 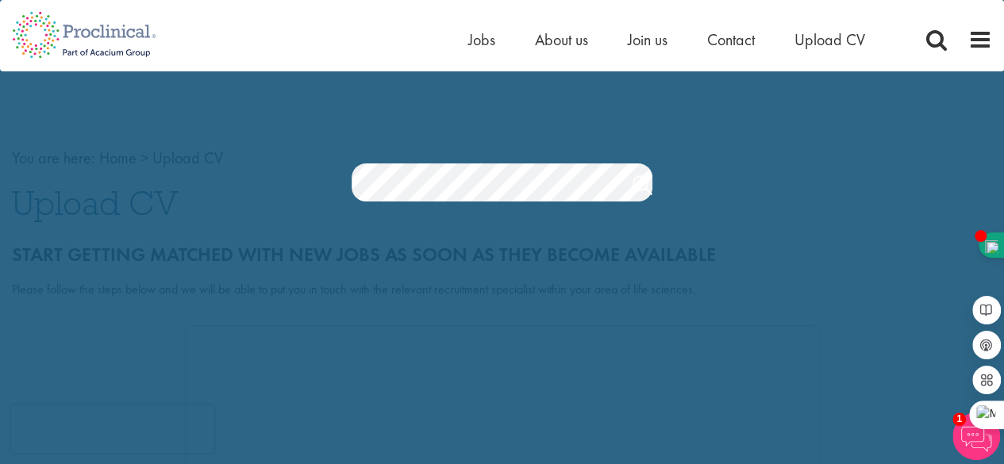 What do you see at coordinates (648, 40) in the screenshot?
I see `a: Join us` at bounding box center [648, 40].